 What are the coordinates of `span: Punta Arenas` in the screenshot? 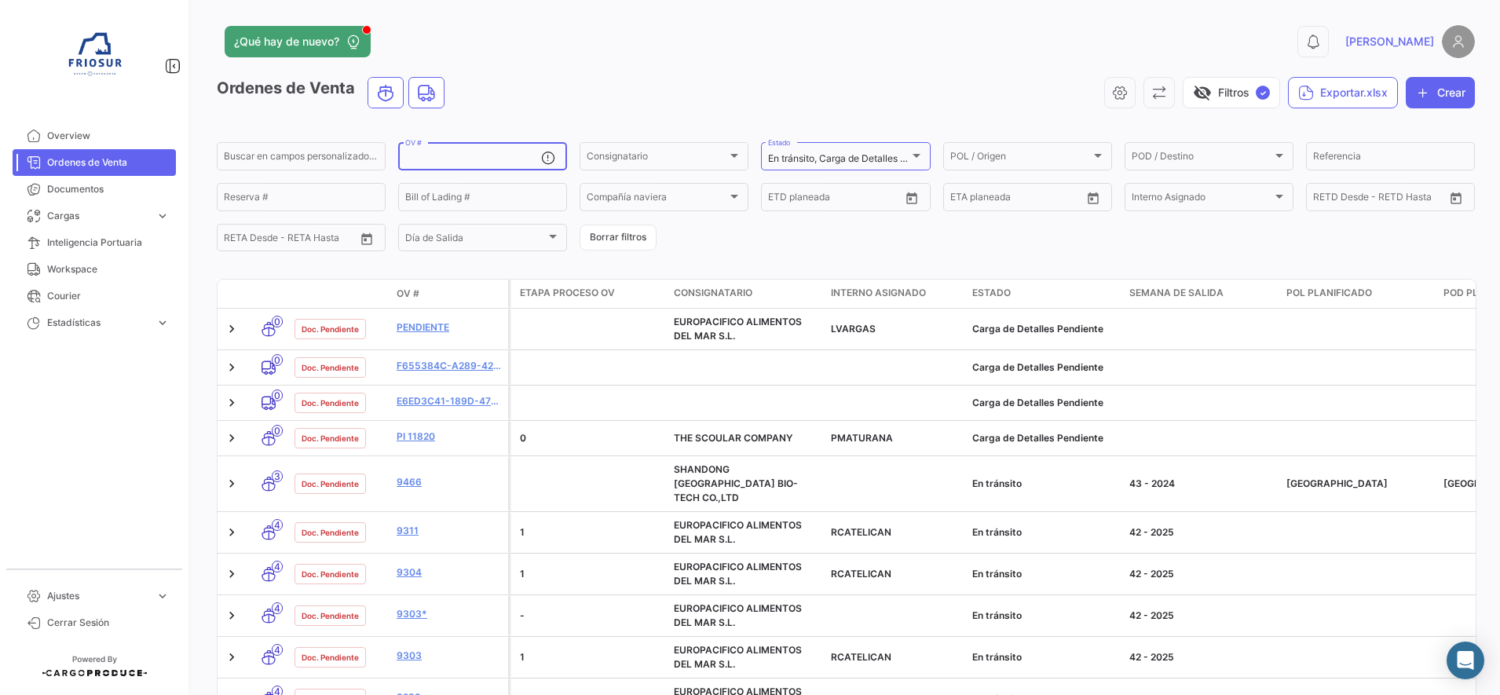 It's located at (1337, 483).